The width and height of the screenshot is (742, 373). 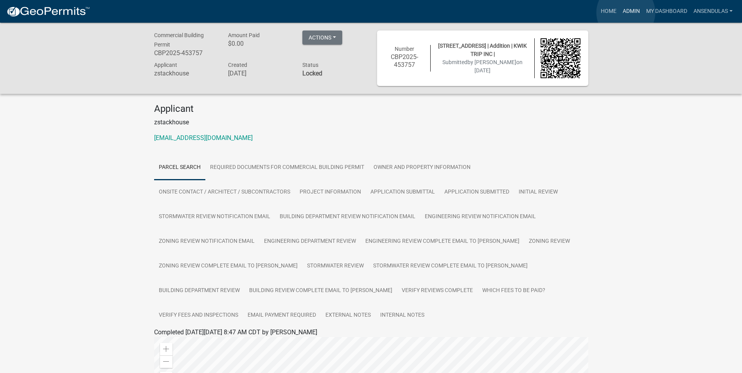 What do you see at coordinates (631, 11) in the screenshot?
I see `a: Admin` at bounding box center [631, 11].